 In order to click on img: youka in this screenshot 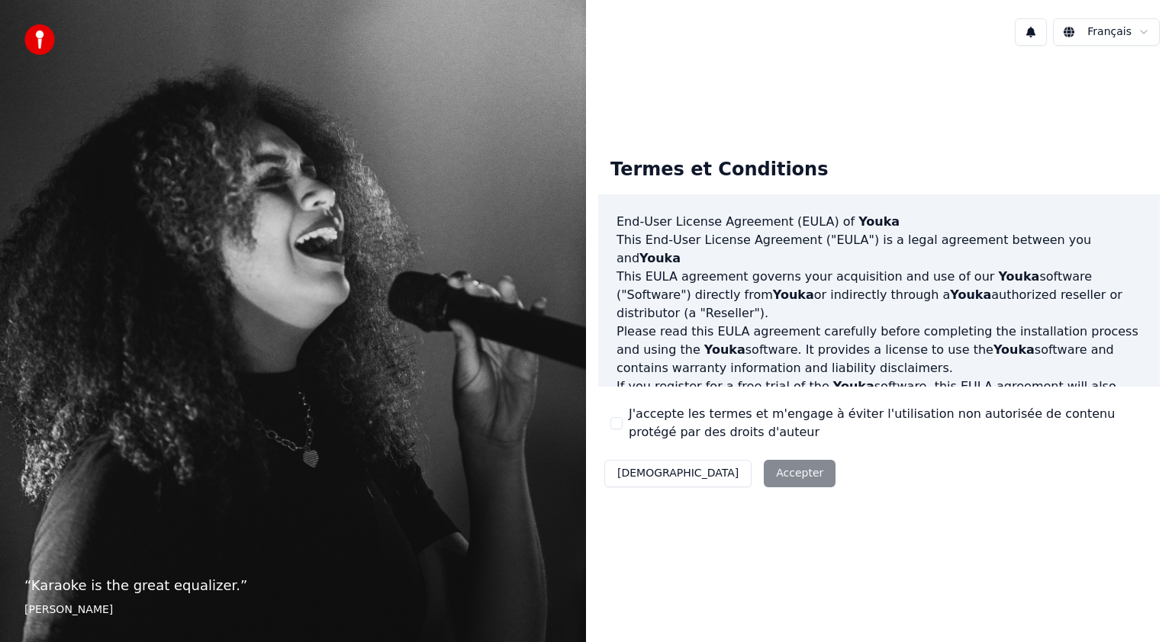, I will do `click(40, 40)`.